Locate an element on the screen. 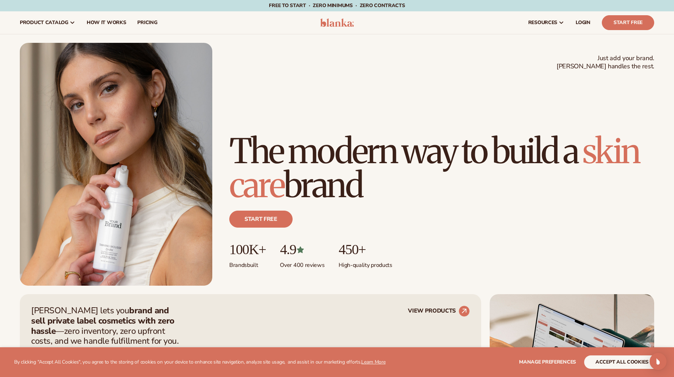 The image size is (674, 377). span: How It Works is located at coordinates (107, 23).